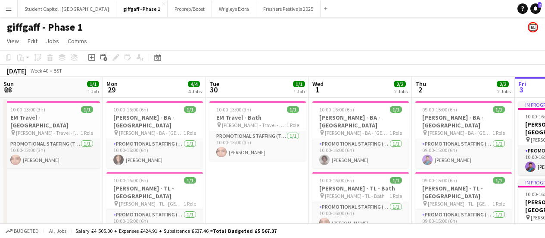 This screenshot has width=545, height=238. Describe the element at coordinates (234, 9) in the screenshot. I see `button: Wrigleys Extra` at that location.